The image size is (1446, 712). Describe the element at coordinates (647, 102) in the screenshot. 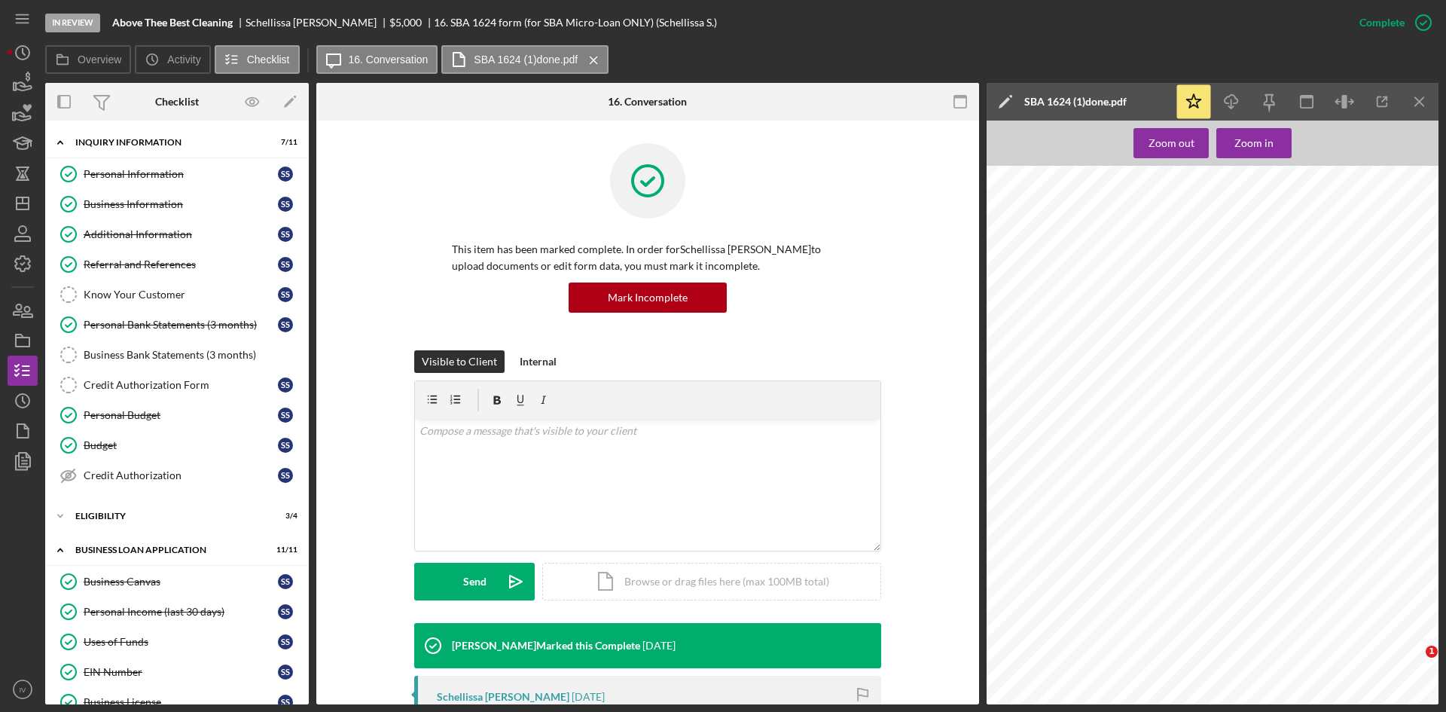

I see `div: 16. Conversation` at that location.